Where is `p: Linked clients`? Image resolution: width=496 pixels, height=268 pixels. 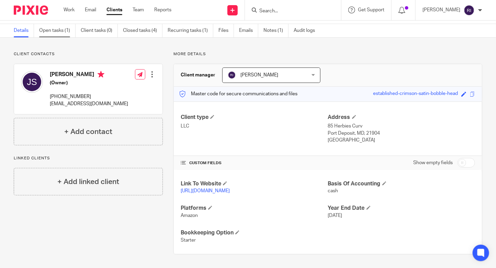
p: Linked clients is located at coordinates (88, 159).